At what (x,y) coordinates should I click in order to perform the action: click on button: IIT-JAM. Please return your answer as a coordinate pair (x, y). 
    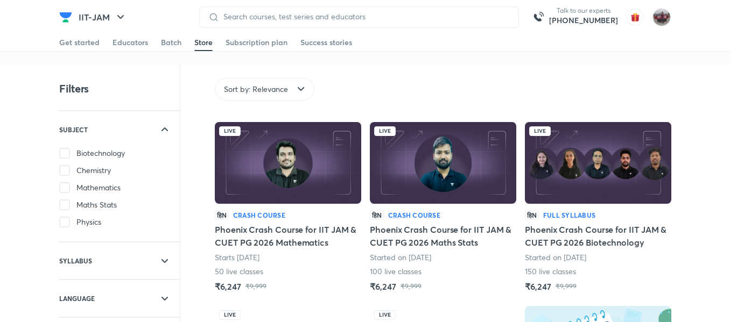
    Looking at the image, I should click on (103, 17).